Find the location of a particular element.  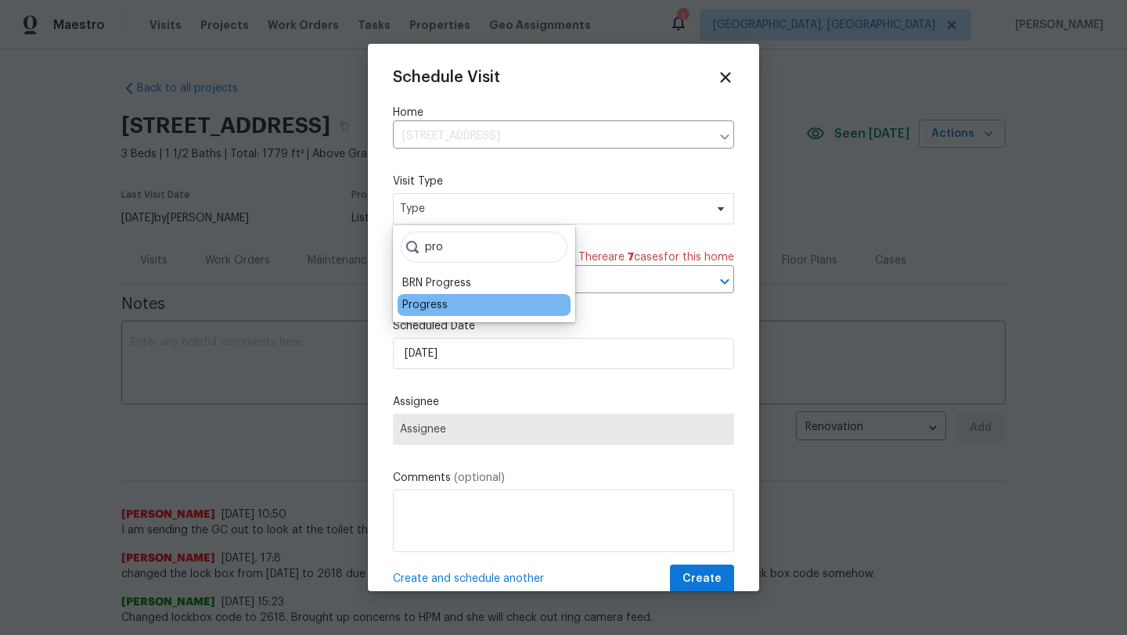

span: (optional) is located at coordinates (479, 478).